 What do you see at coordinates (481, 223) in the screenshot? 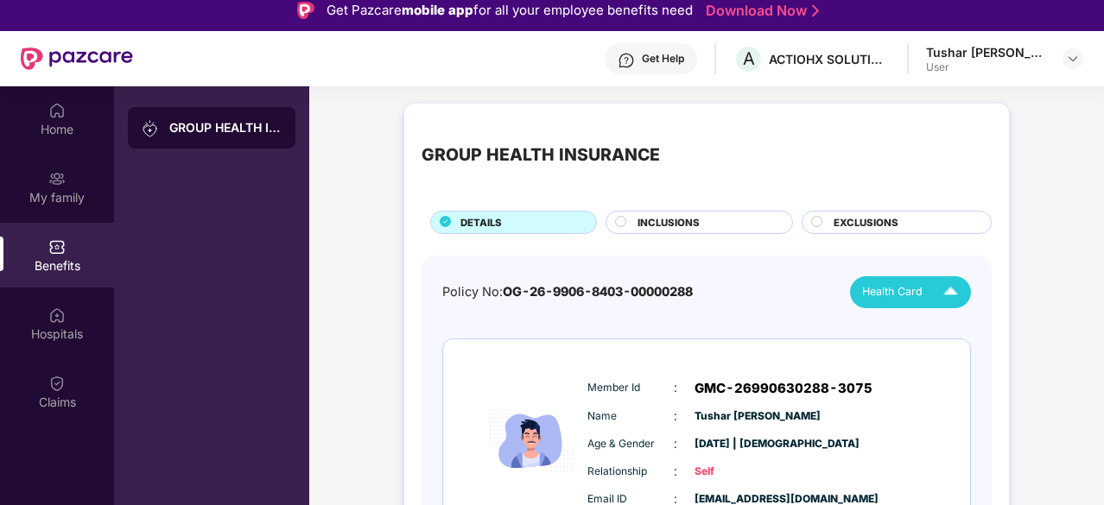
I see `span: DETAILS` at bounding box center [481, 223].